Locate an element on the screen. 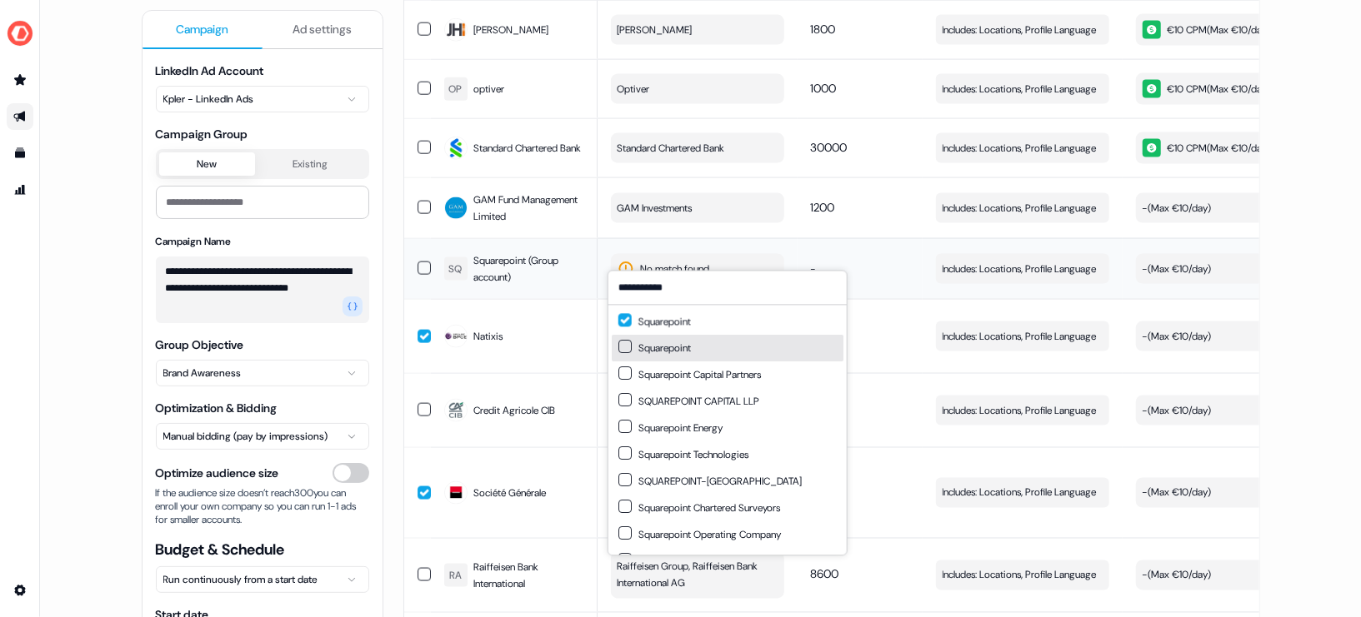 This screenshot has width=1361, height=617. button: Optiver is located at coordinates (697, 89).